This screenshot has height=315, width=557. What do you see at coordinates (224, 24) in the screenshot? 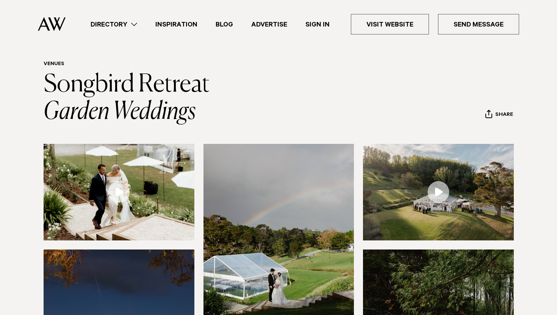
I see `a: Blog` at bounding box center [224, 24].